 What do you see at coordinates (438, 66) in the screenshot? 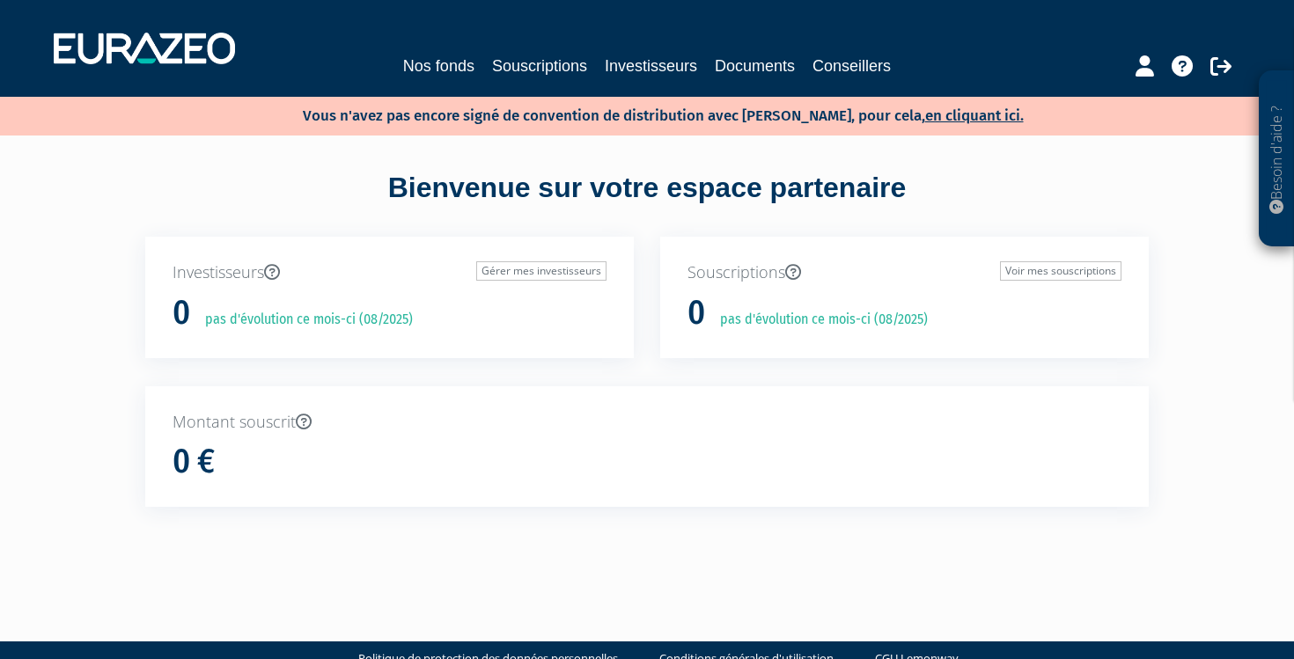
I see `a: Nos fonds` at bounding box center [438, 66].